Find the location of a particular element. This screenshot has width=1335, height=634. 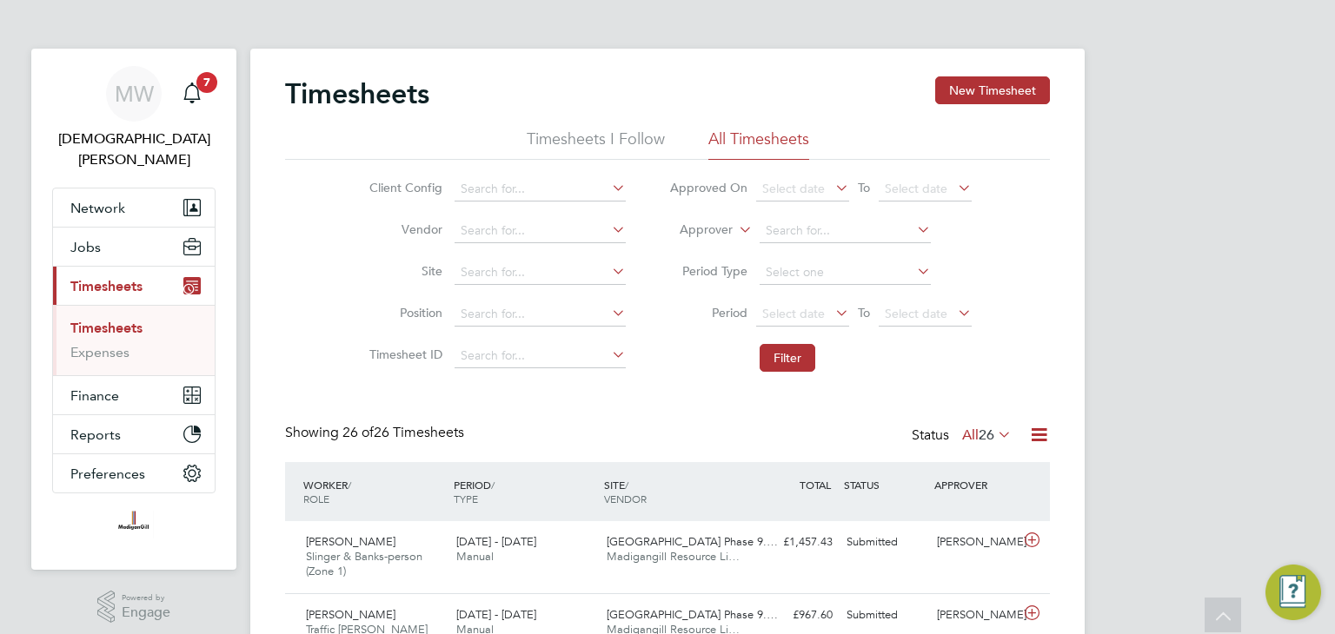

div: £1,457.43 is located at coordinates (794, 542).